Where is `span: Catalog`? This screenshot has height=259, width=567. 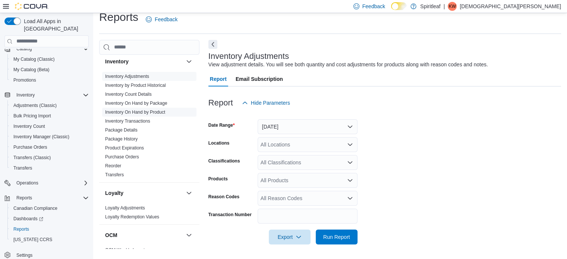
span: Catalog is located at coordinates (51, 49).